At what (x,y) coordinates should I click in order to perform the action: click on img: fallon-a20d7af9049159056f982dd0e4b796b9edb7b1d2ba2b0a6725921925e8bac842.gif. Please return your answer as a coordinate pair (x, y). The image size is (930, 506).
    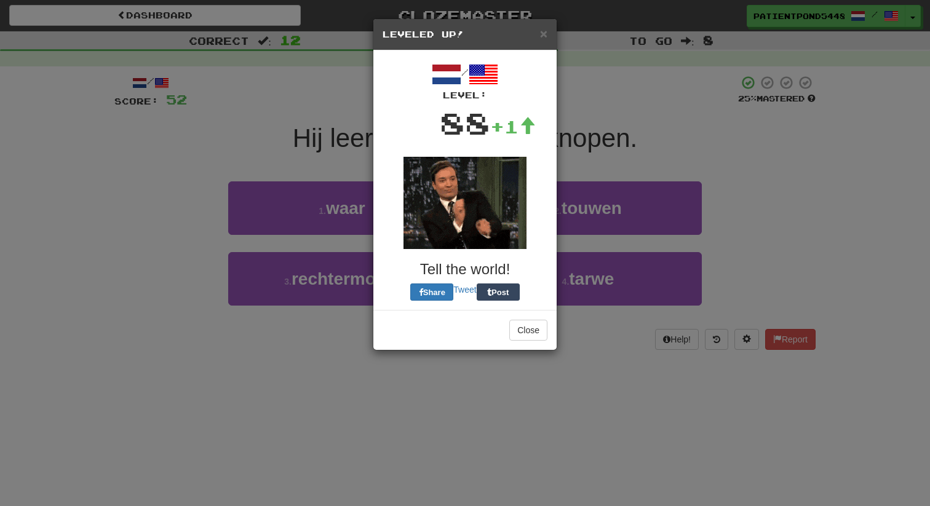
    Looking at the image, I should click on (465, 203).